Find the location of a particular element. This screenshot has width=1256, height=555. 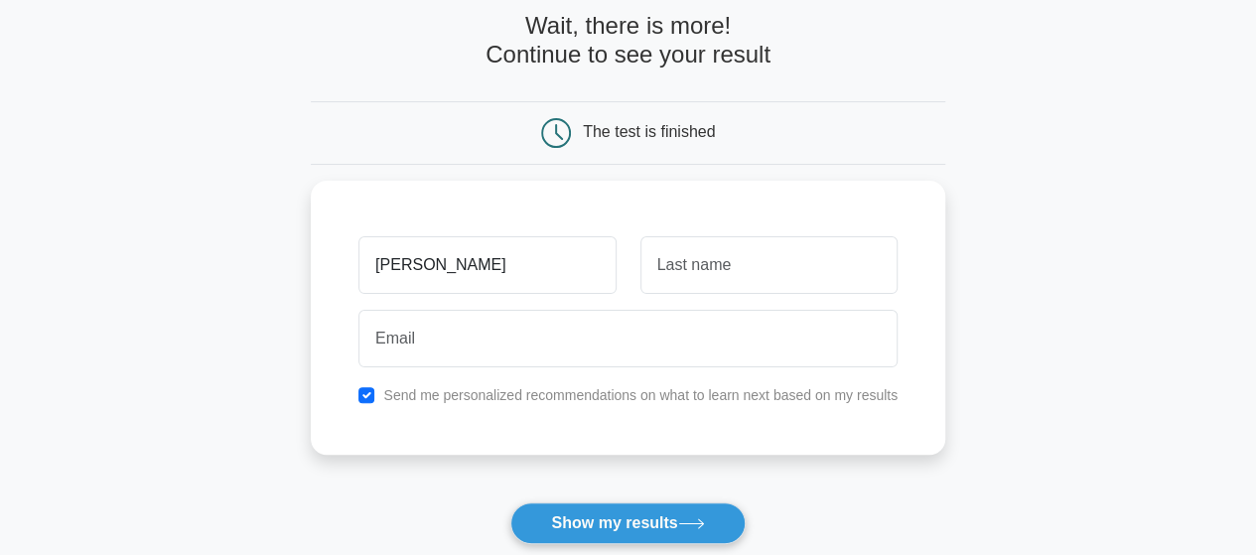

input: Last name is located at coordinates (769, 265).